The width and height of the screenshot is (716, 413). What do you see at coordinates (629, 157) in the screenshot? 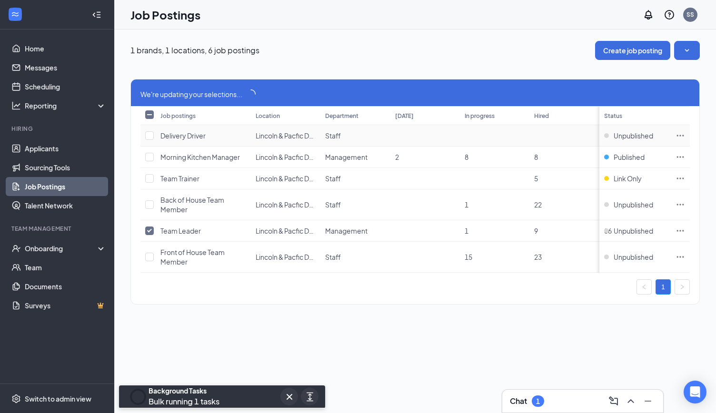
I see `span: Published` at bounding box center [629, 157].